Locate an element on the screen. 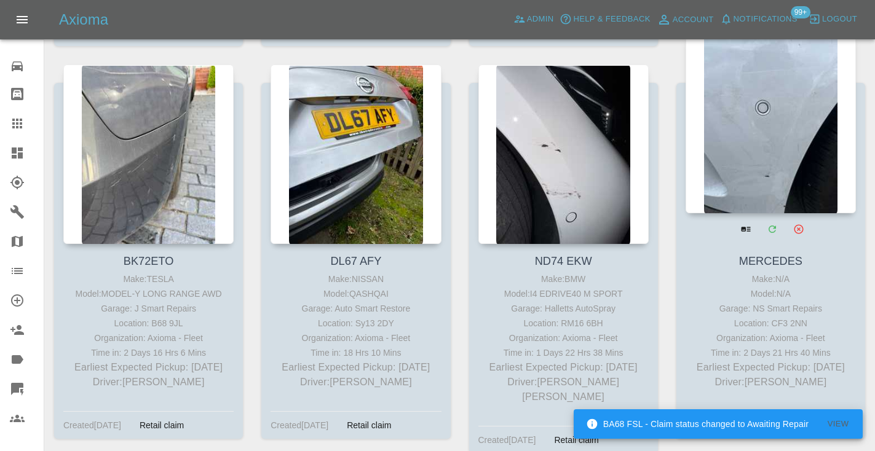  div: Location: CF3 2NN is located at coordinates (770, 323).